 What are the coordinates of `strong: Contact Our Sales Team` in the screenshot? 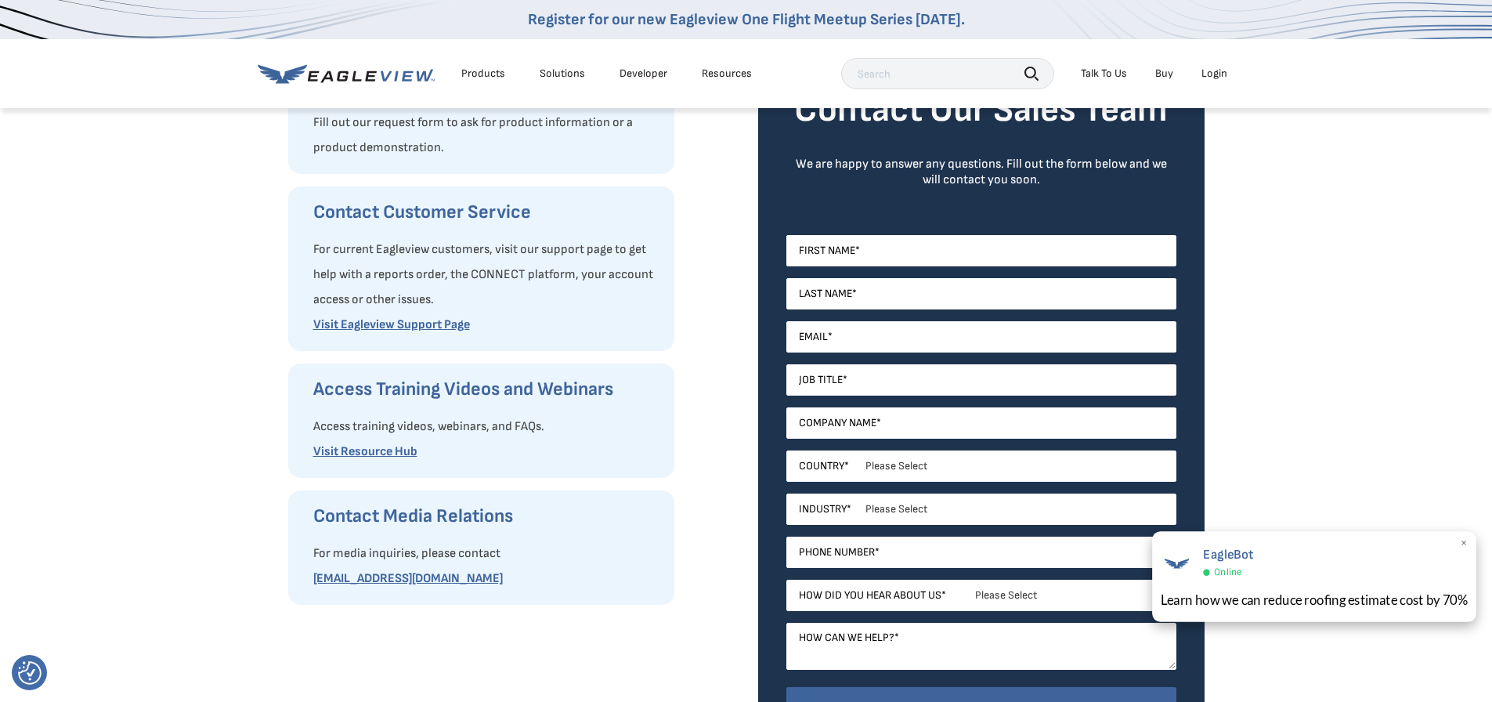 It's located at (980, 110).